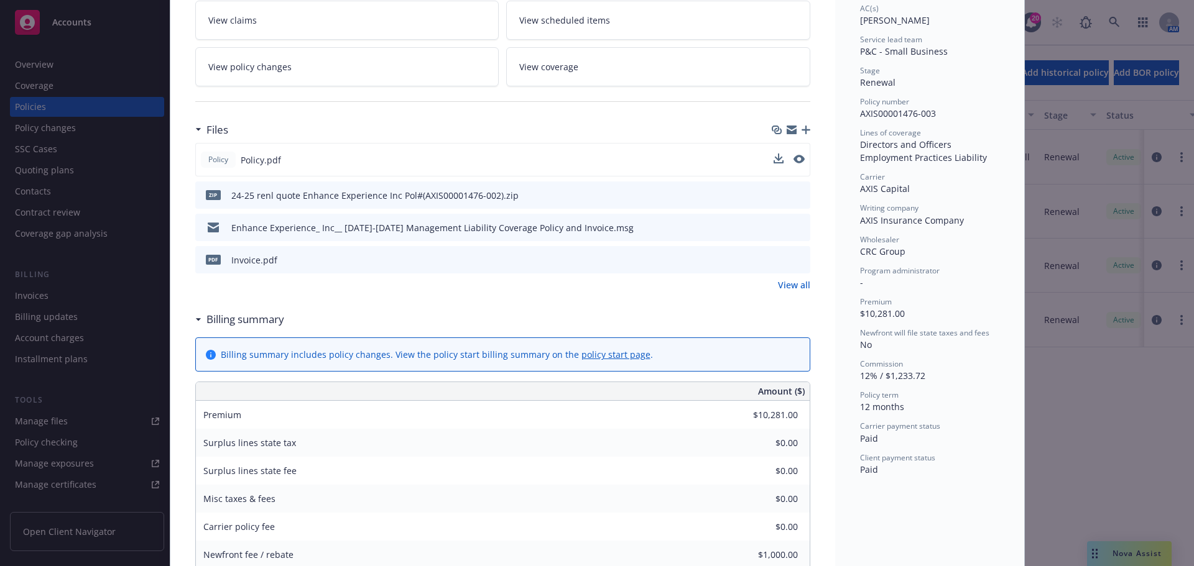  Describe the element at coordinates (900, 270) in the screenshot. I see `span: Program administrator` at that location.